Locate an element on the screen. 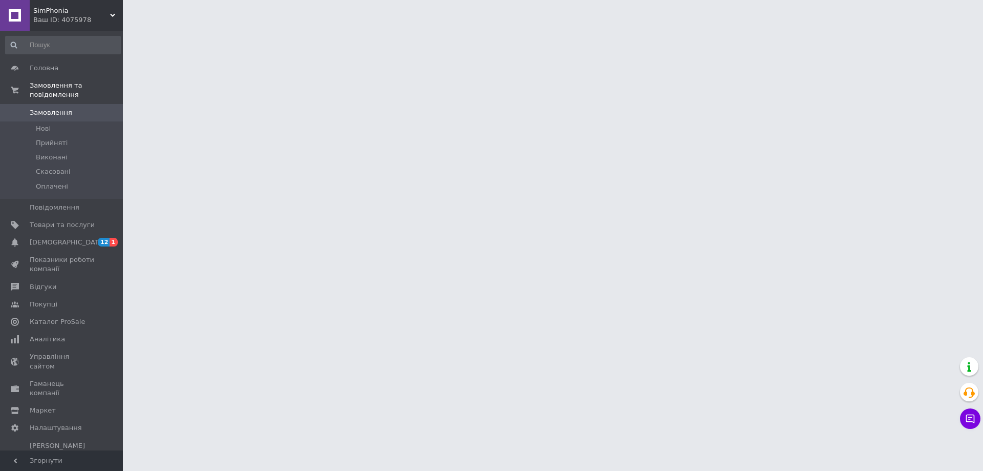 This screenshot has width=983, height=471. span: SimPhonia is located at coordinates (72, 11).